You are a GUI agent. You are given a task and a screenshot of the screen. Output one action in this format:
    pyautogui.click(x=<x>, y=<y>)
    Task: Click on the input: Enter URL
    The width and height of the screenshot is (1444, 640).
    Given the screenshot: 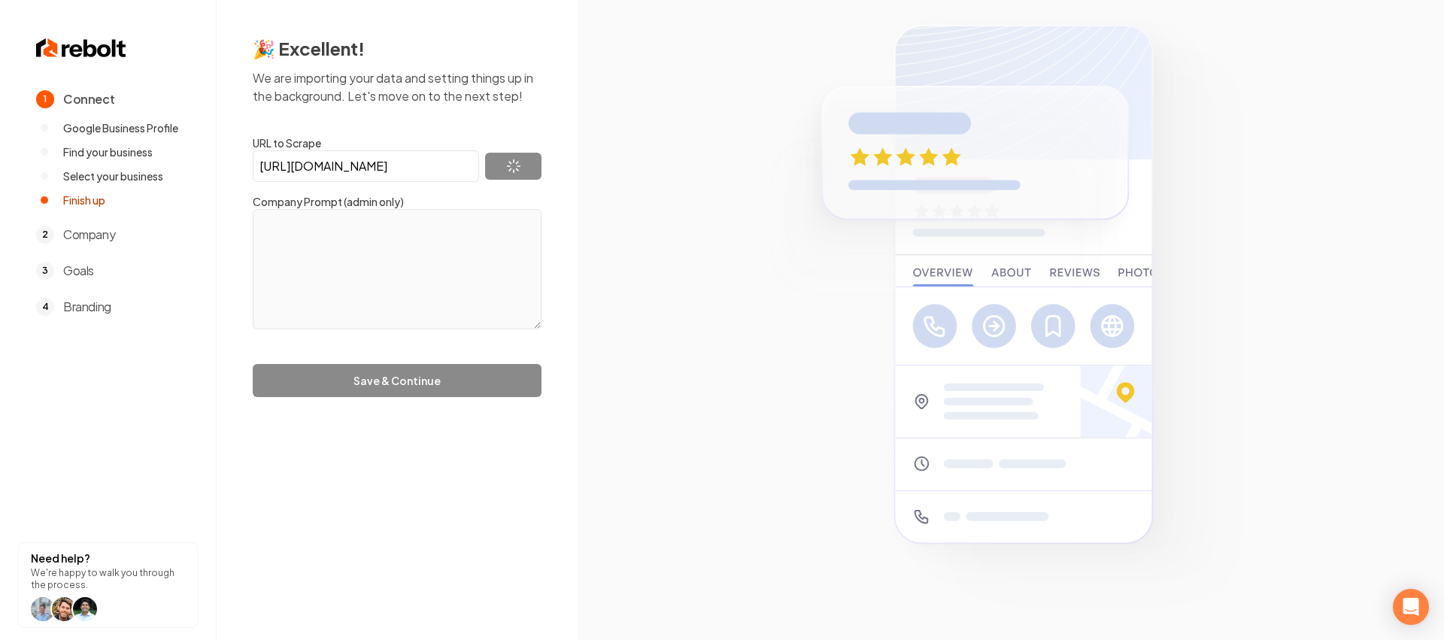 What is the action you would take?
    pyautogui.click(x=366, y=166)
    